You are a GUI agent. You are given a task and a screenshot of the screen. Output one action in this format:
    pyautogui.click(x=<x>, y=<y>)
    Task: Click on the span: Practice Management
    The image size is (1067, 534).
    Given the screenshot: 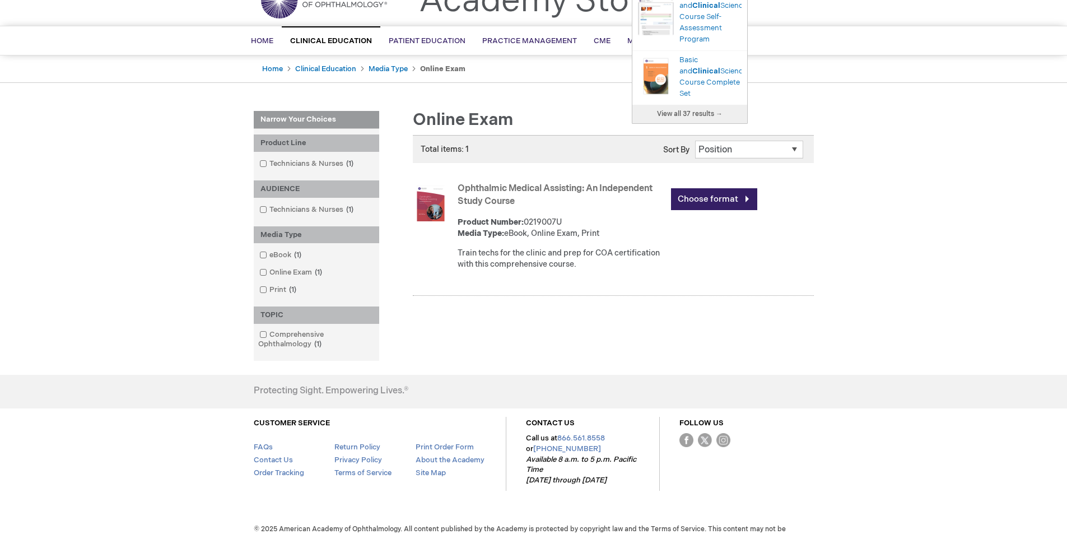 What is the action you would take?
    pyautogui.click(x=530, y=41)
    